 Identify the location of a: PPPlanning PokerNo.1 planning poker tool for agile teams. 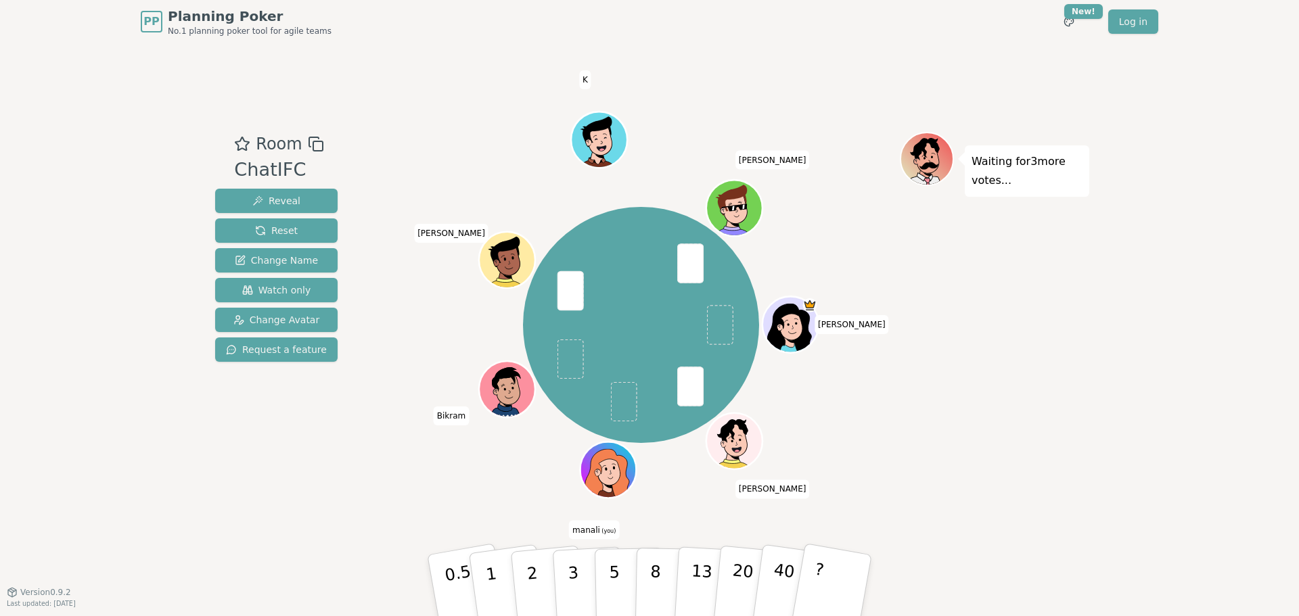
(236, 22).